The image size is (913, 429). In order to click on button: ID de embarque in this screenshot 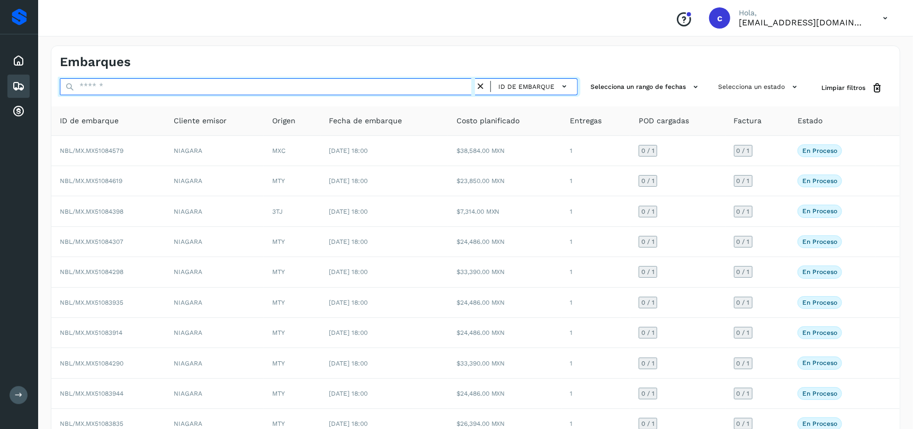, I will do `click(534, 86)`.